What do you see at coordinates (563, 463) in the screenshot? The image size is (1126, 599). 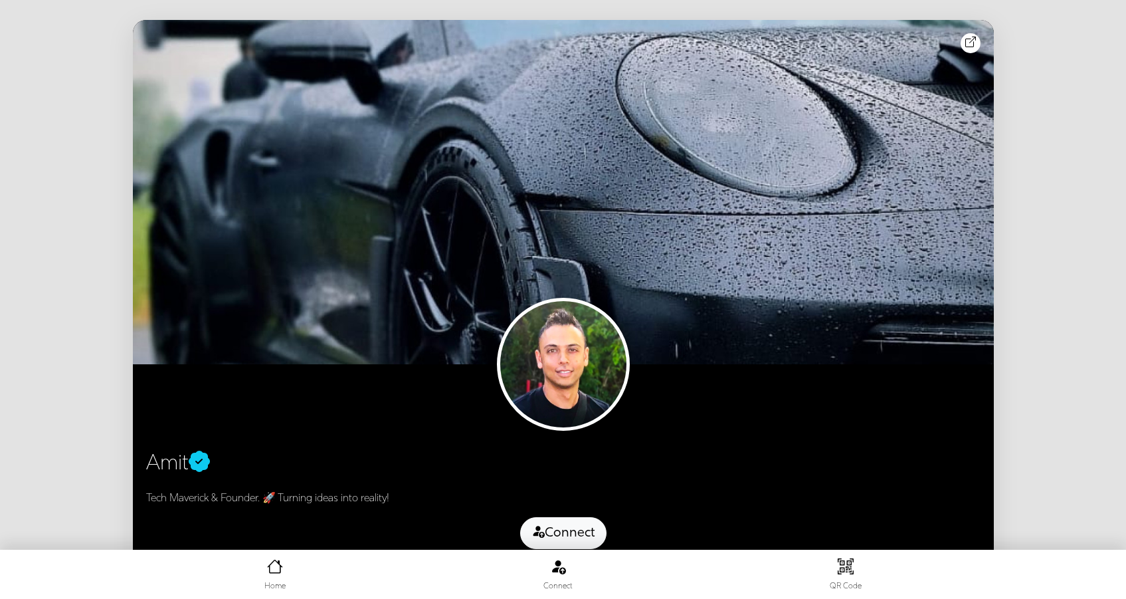 I see `h2: Amit` at bounding box center [563, 463].